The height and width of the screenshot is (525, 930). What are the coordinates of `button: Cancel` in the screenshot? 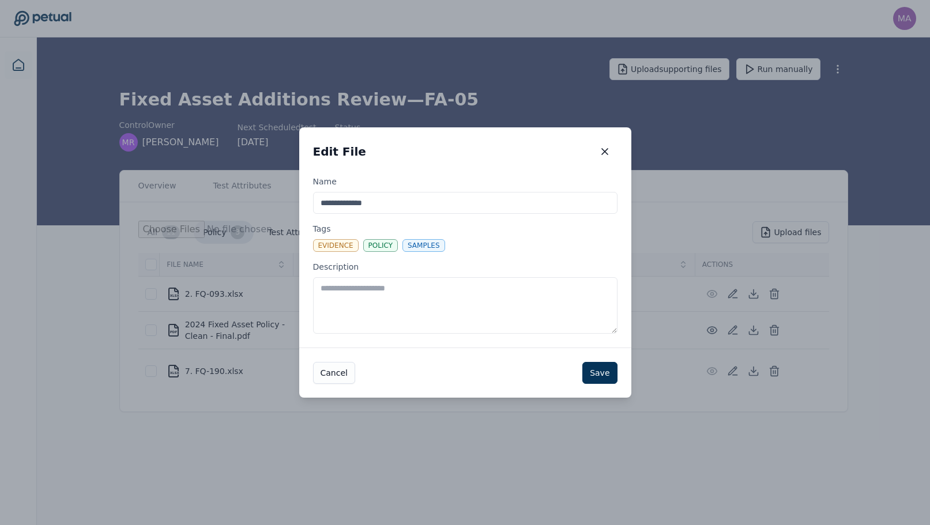 It's located at (334, 373).